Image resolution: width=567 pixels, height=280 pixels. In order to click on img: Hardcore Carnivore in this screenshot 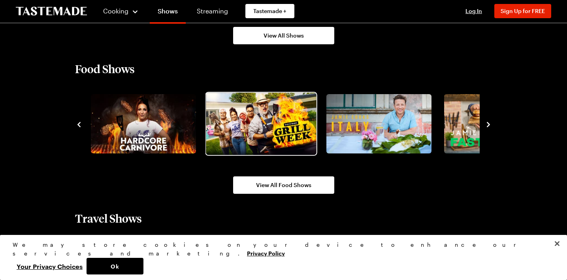, I will do `click(144, 124)`.